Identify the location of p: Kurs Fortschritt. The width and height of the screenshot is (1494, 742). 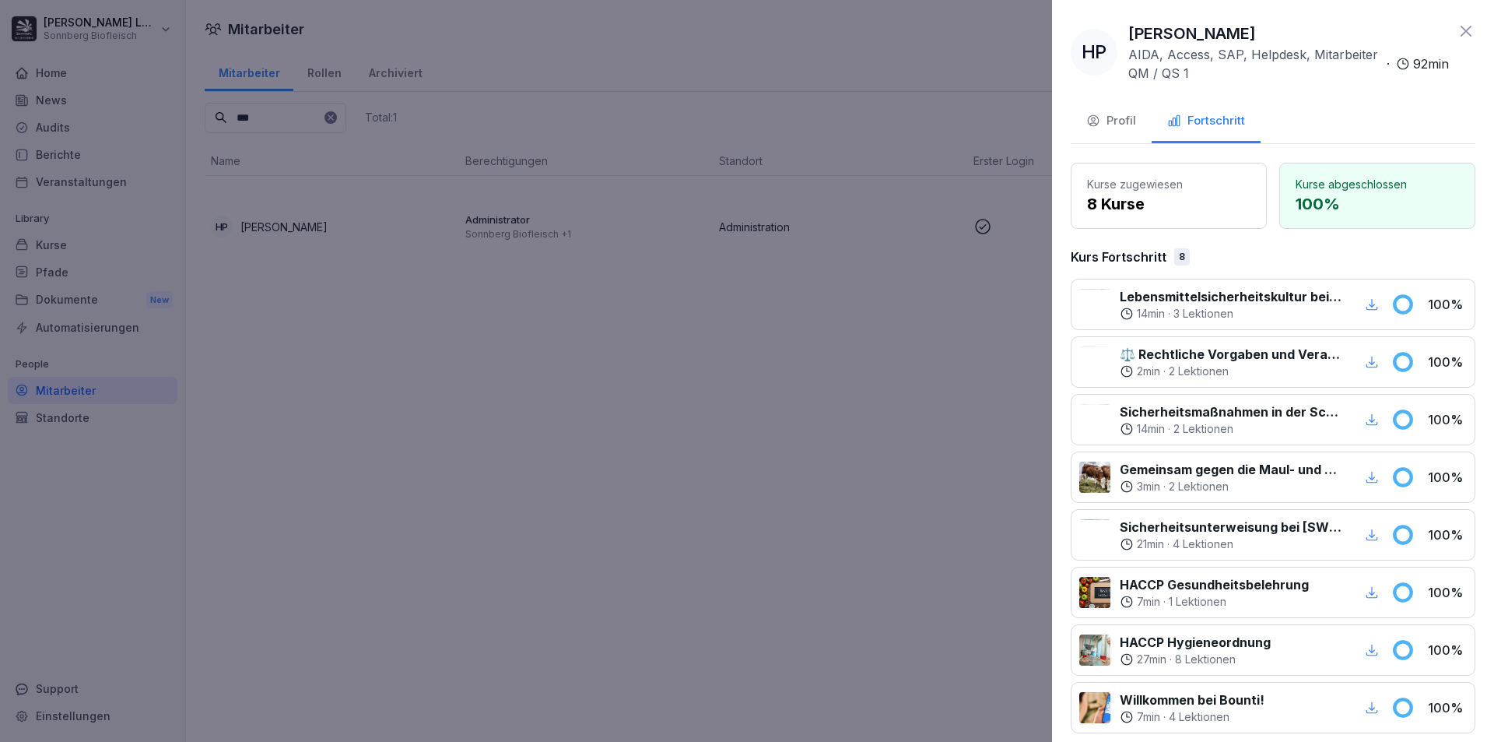
(1118, 257).